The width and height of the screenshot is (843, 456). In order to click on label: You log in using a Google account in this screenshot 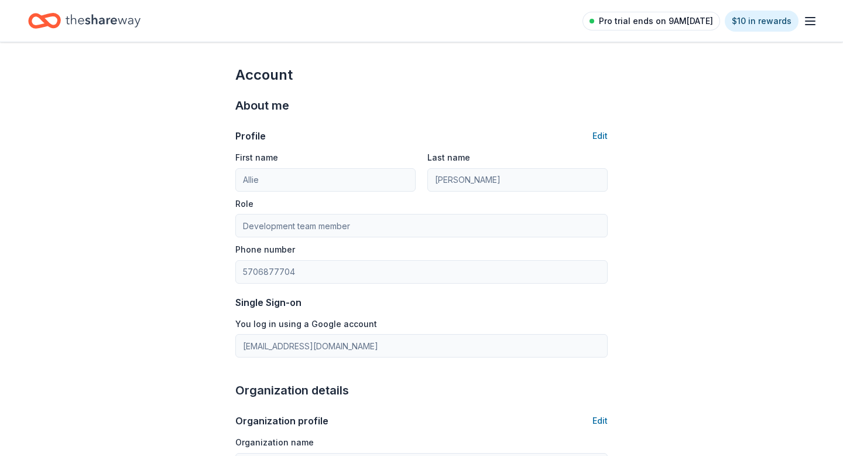, I will do `click(306, 324)`.